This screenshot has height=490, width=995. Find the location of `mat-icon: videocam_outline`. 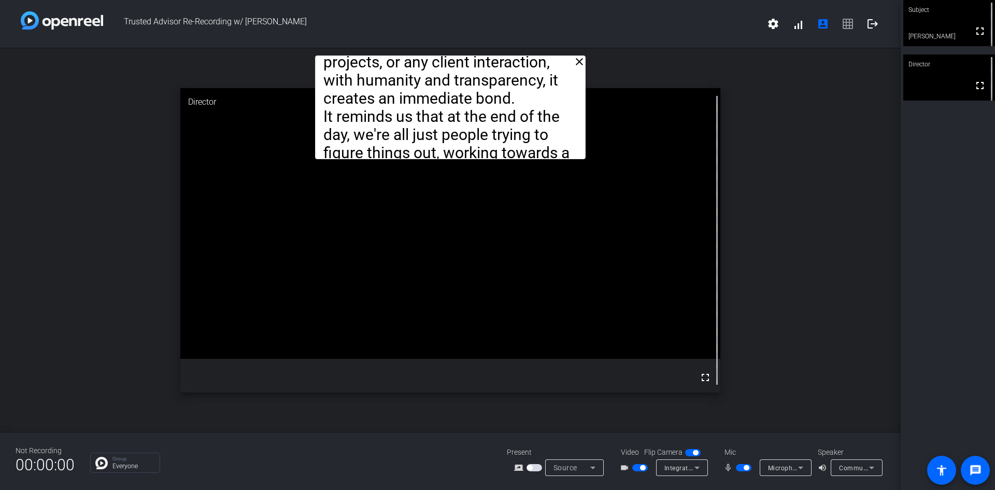

mat-icon: videocam_outline is located at coordinates (626, 467).